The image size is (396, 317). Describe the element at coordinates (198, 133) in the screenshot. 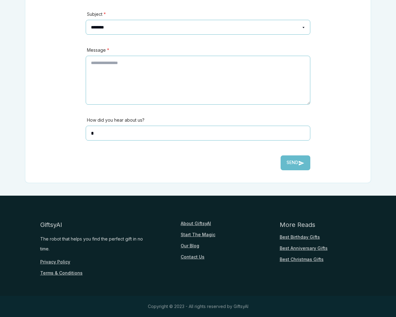

I see `input: How did you hear about us?` at that location.